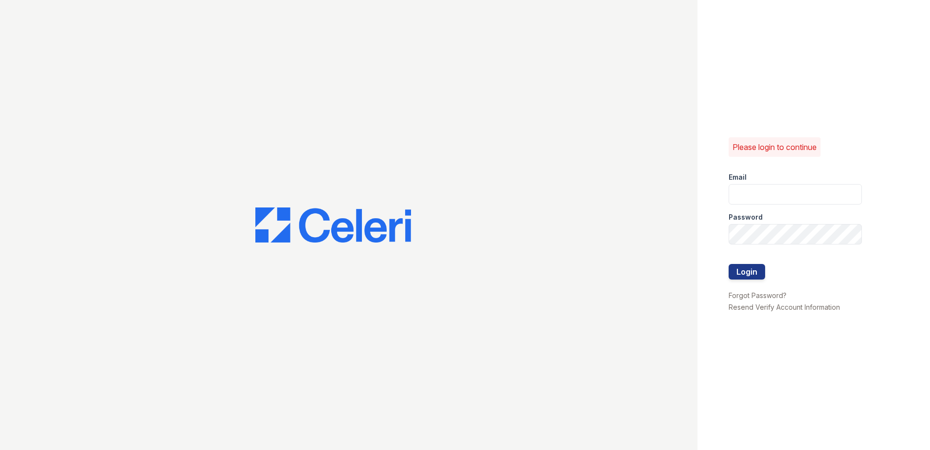  I want to click on button: Login, so click(747, 272).